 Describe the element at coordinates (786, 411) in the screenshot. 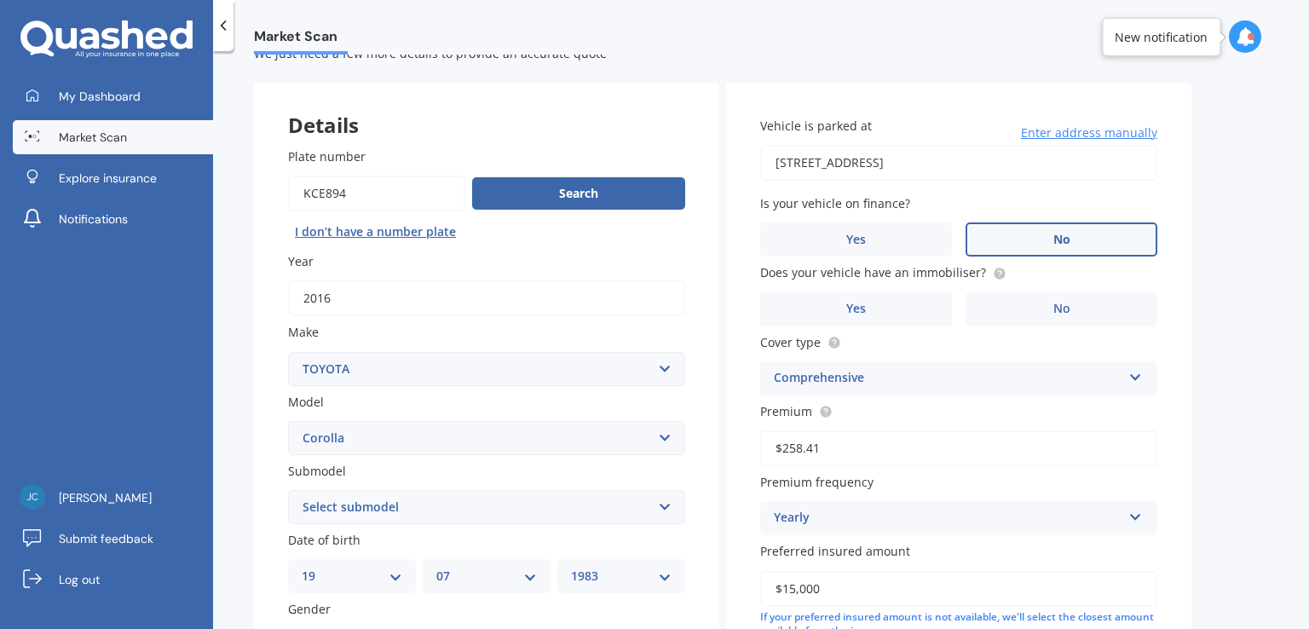

I see `span: Premium` at that location.